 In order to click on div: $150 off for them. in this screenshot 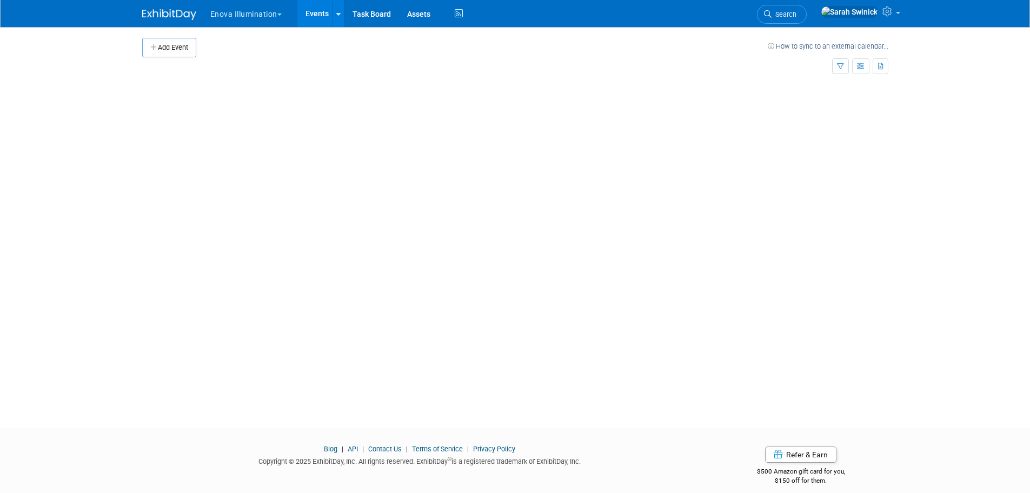, I will do `click(801, 481)`.